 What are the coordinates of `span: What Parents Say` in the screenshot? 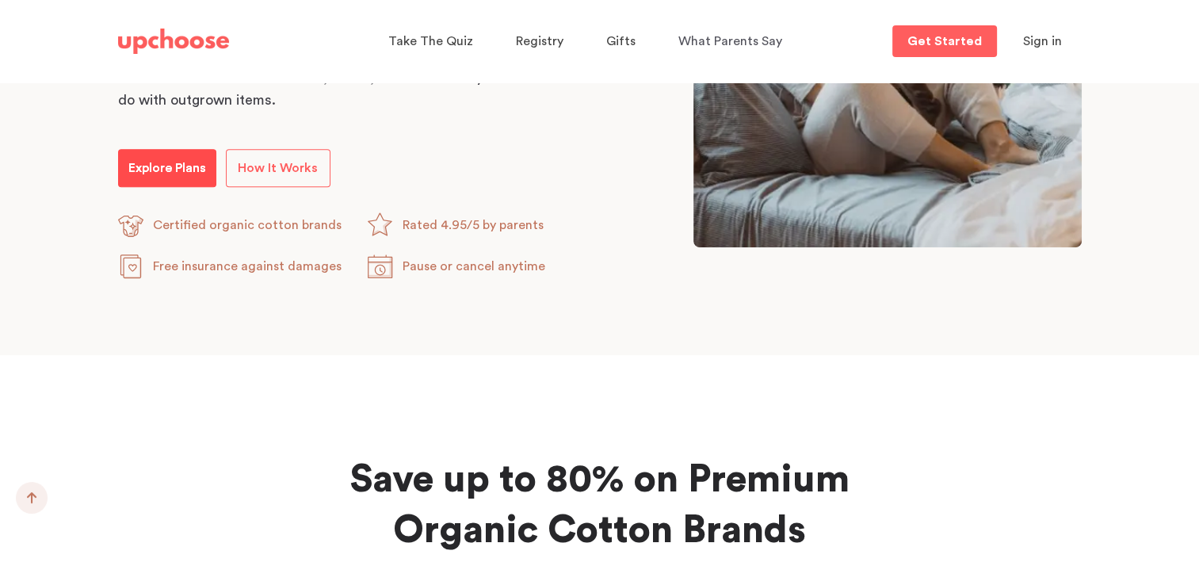 It's located at (730, 41).